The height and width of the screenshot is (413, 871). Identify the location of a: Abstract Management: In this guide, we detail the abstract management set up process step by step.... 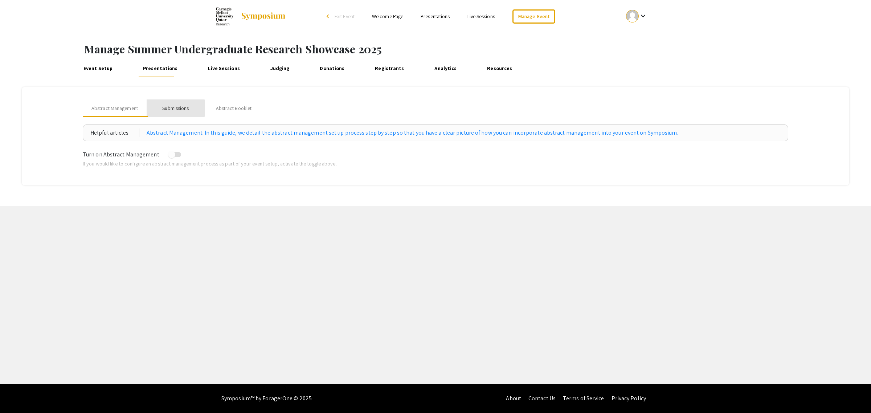
(412, 133).